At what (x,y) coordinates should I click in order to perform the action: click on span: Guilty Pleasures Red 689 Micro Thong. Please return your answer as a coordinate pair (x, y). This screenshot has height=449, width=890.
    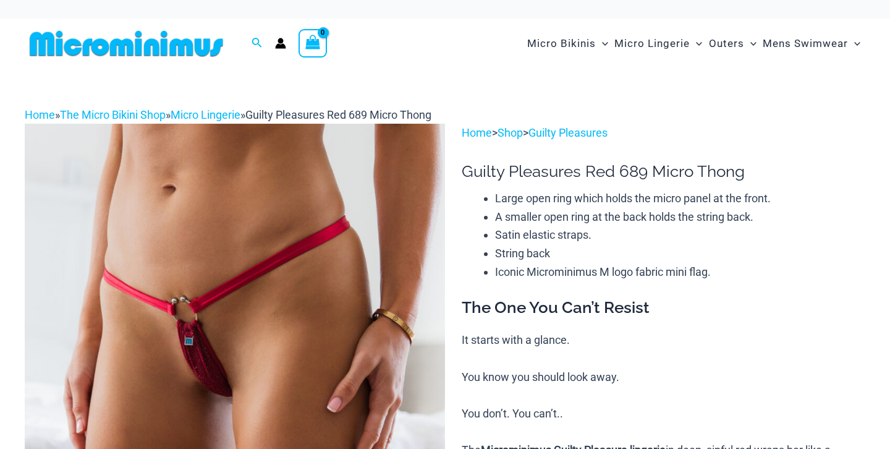
    Looking at the image, I should click on (338, 114).